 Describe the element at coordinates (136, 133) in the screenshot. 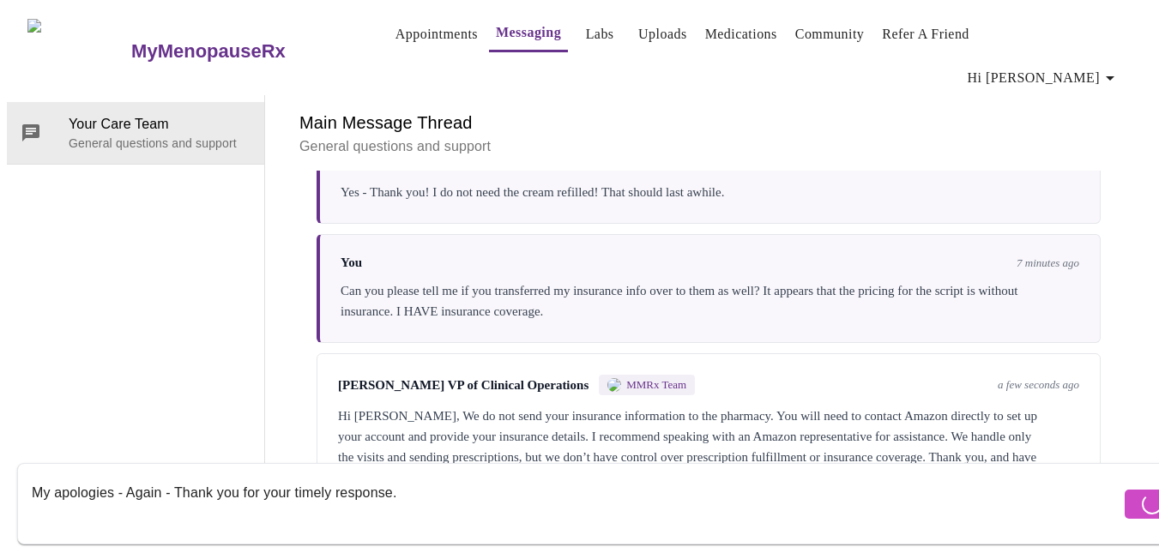

I see `div: Your Care TeamGeneral questions and support` at that location.